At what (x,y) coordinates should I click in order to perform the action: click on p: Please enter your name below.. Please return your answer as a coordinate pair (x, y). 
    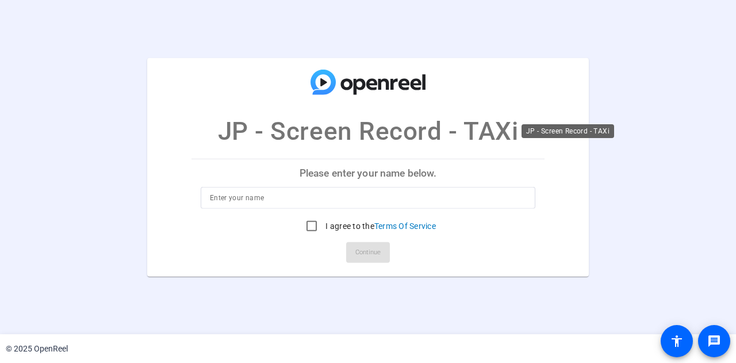
    Looking at the image, I should click on (368, 172).